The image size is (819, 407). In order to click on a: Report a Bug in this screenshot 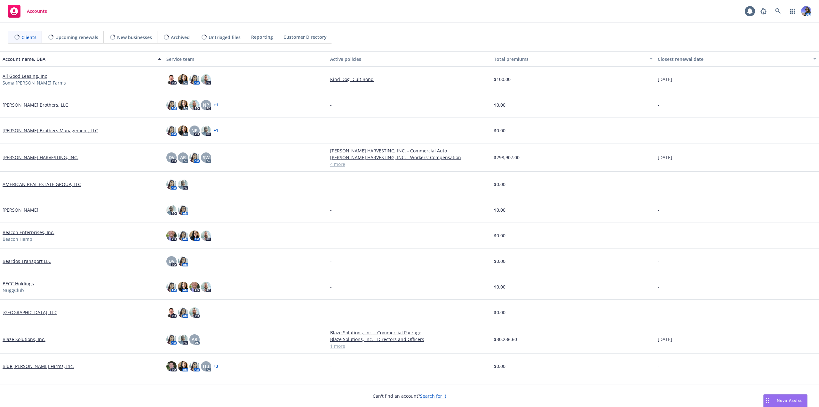, I will do `click(763, 11)`.